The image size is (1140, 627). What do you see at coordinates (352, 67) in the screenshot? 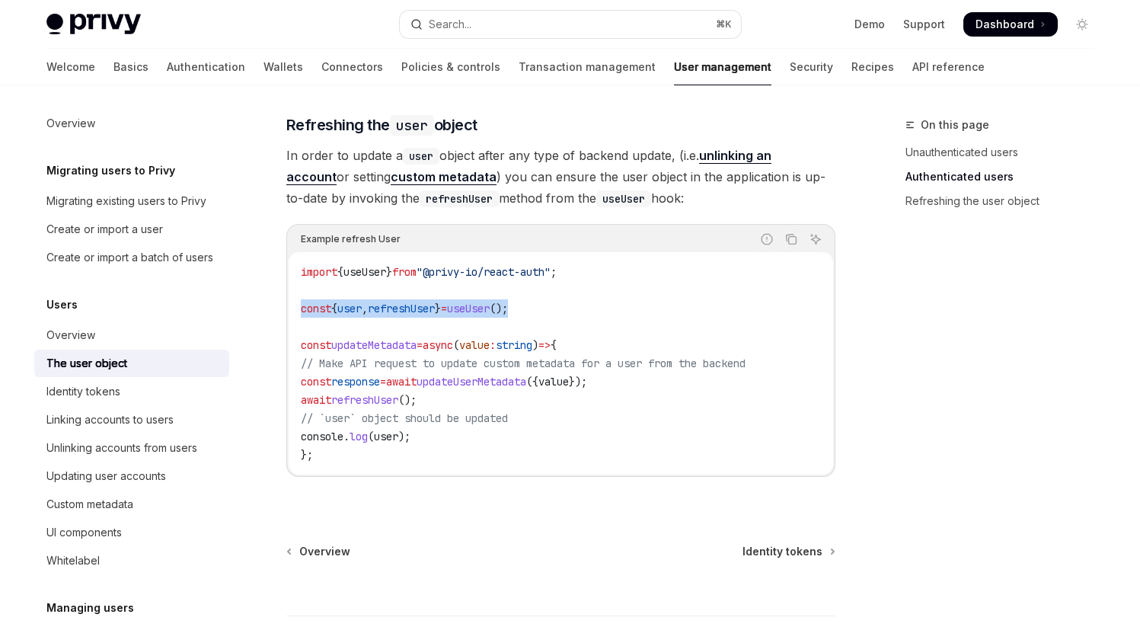
I see `a: Connectors` at bounding box center [352, 67].